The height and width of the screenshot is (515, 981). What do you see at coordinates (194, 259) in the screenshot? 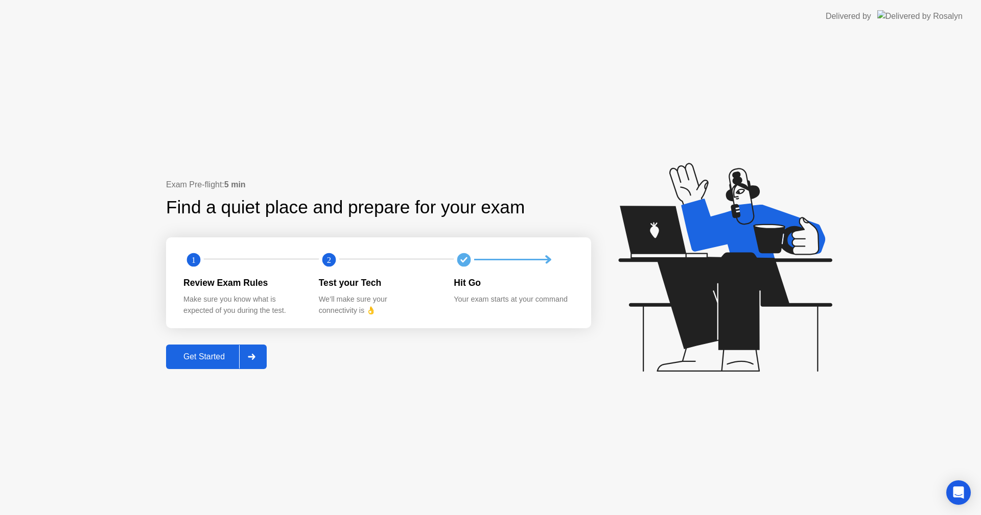
I see `text: 1` at bounding box center [194, 259].